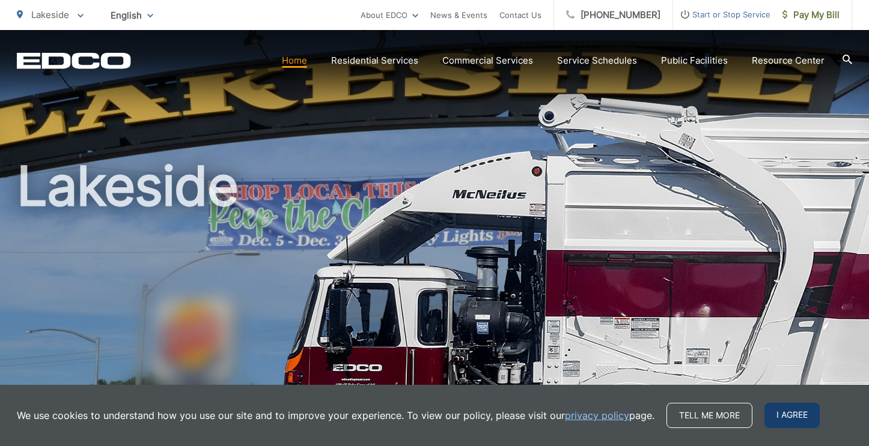 This screenshot has width=869, height=446. I want to click on a: Contact Us, so click(520, 15).